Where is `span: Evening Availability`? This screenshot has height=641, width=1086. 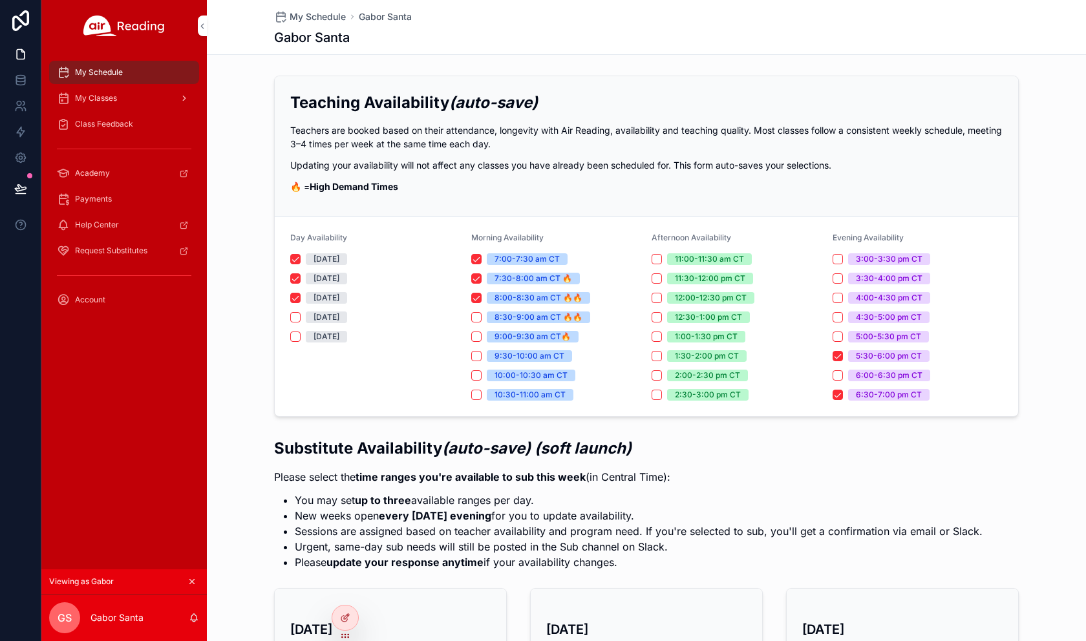 span: Evening Availability is located at coordinates (868, 237).